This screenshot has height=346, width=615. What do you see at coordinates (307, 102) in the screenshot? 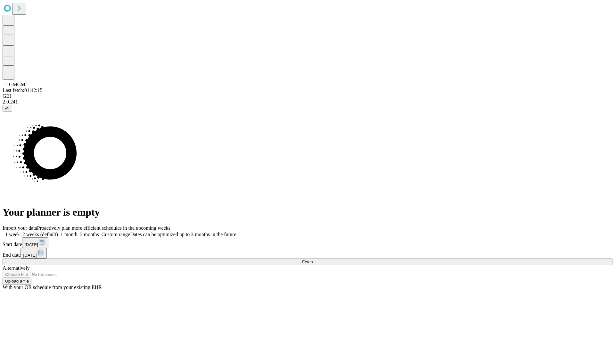
I see `div: 2.0.241` at bounding box center [307, 102].